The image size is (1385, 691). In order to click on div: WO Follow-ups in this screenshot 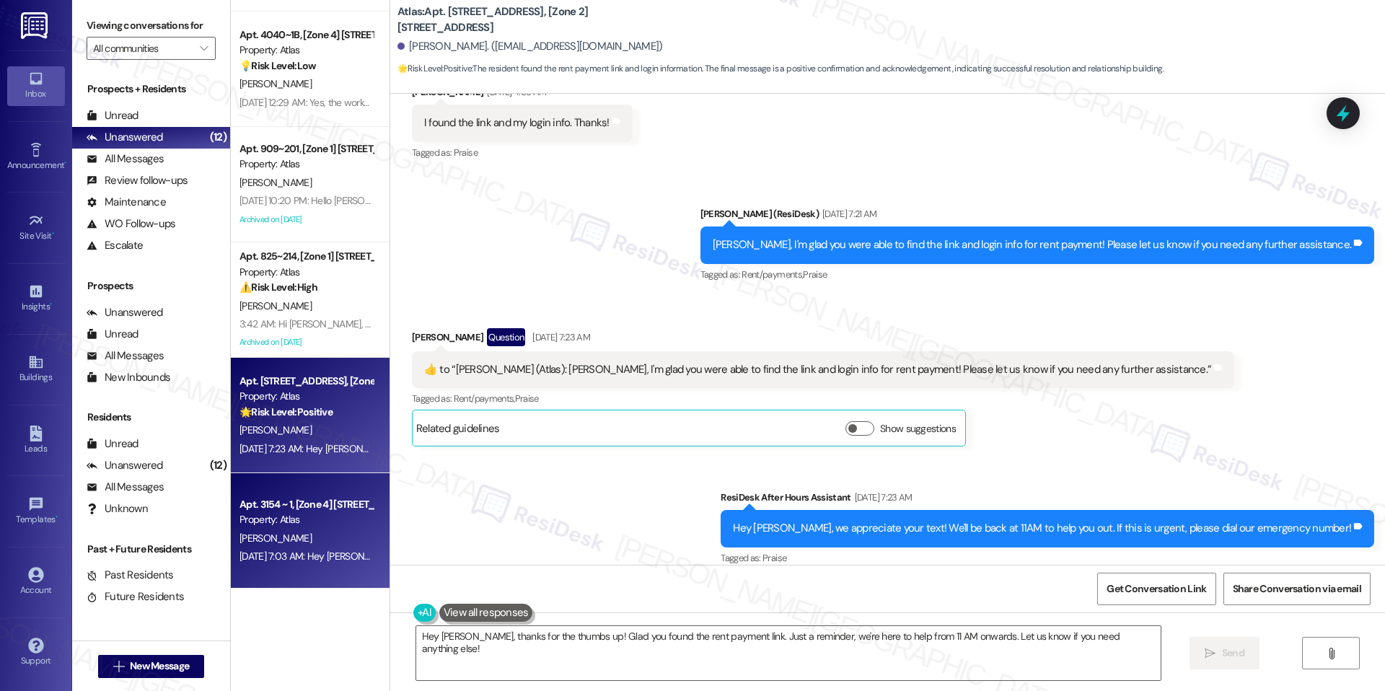, I will do `click(131, 224)`.